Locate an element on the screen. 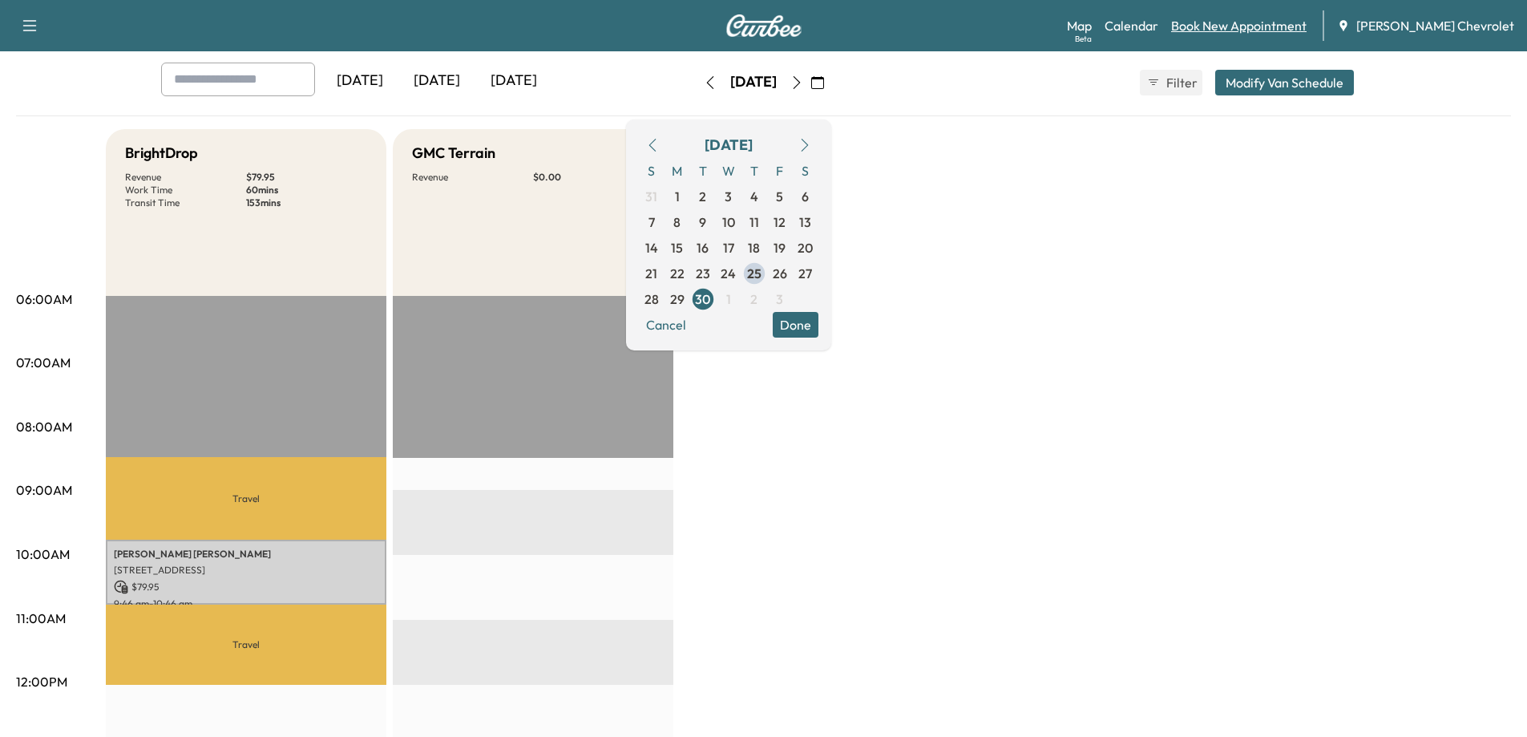 The image size is (1527, 737). h5: GMC Terrain is located at coordinates (454, 153).